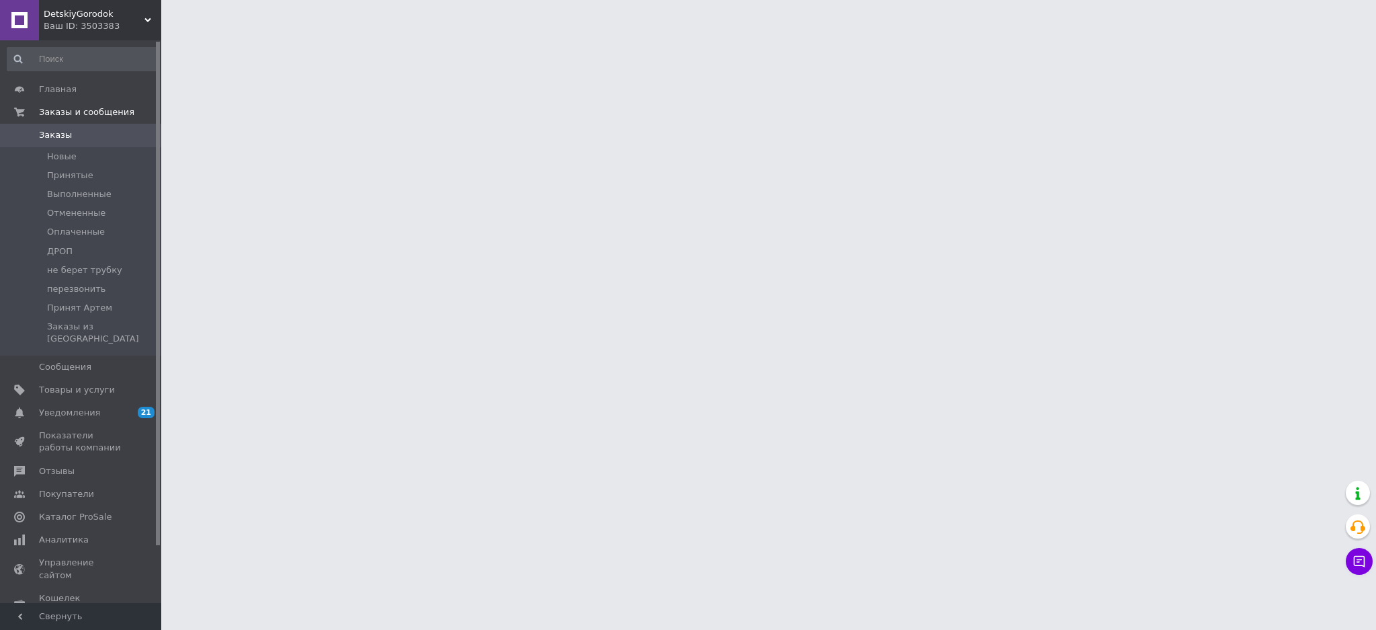 This screenshot has height=630, width=1376. Describe the element at coordinates (102, 26) in the screenshot. I see `div: Ваш ID: 3503383` at that location.